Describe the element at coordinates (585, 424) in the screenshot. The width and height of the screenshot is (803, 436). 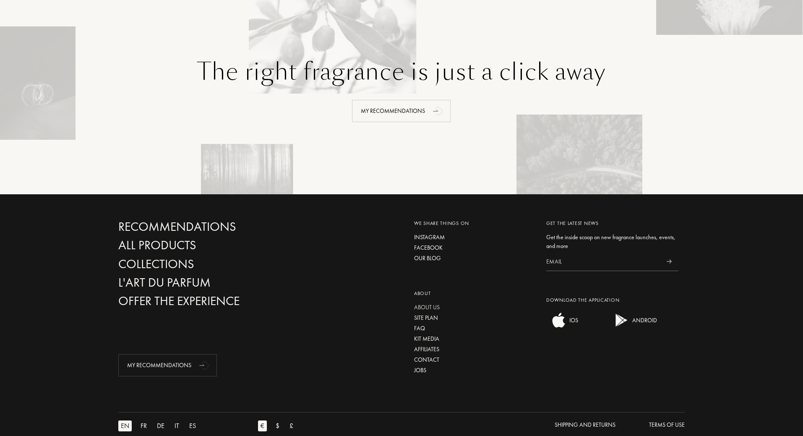
I see `div: Shipping and Returns` at that location.